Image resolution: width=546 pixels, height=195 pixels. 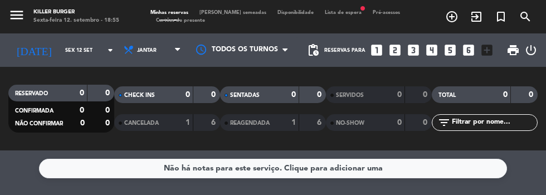 I want to click on span: print, so click(x=513, y=50).